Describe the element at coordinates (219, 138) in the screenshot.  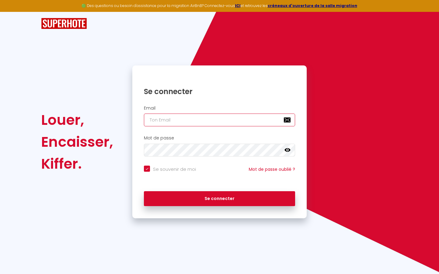
I see `h2: Mot de passe` at that location.